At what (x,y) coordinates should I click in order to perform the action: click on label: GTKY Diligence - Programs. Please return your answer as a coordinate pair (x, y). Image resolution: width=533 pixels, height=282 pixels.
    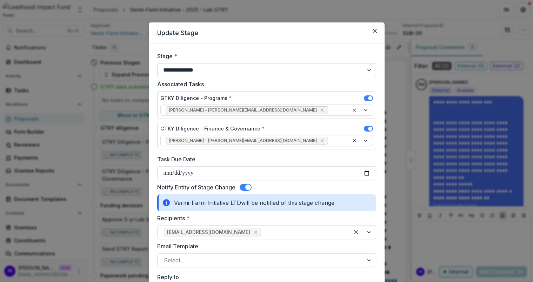
    Looking at the image, I should click on (196, 98).